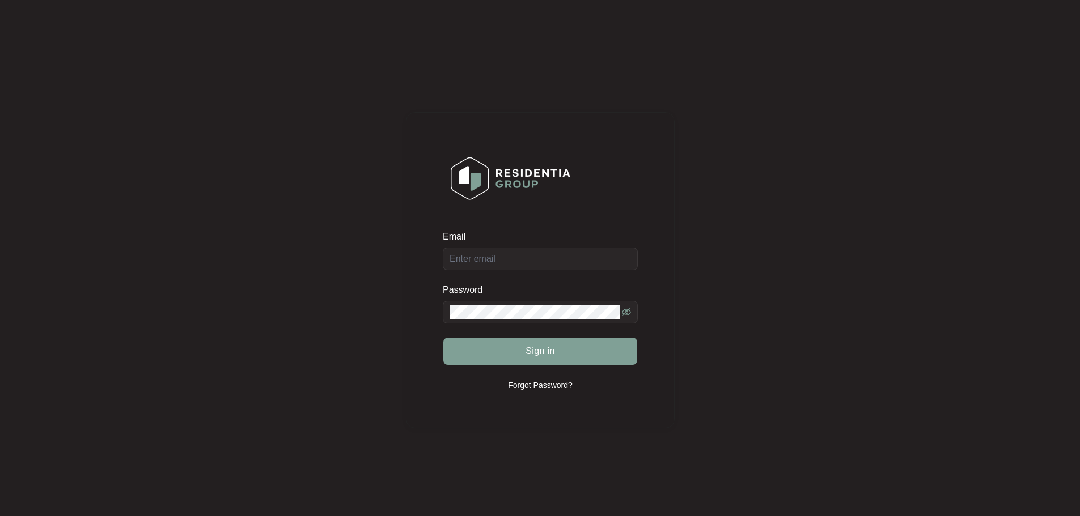  What do you see at coordinates (626, 312) in the screenshot?
I see `span: eye-invisible` at bounding box center [626, 312].